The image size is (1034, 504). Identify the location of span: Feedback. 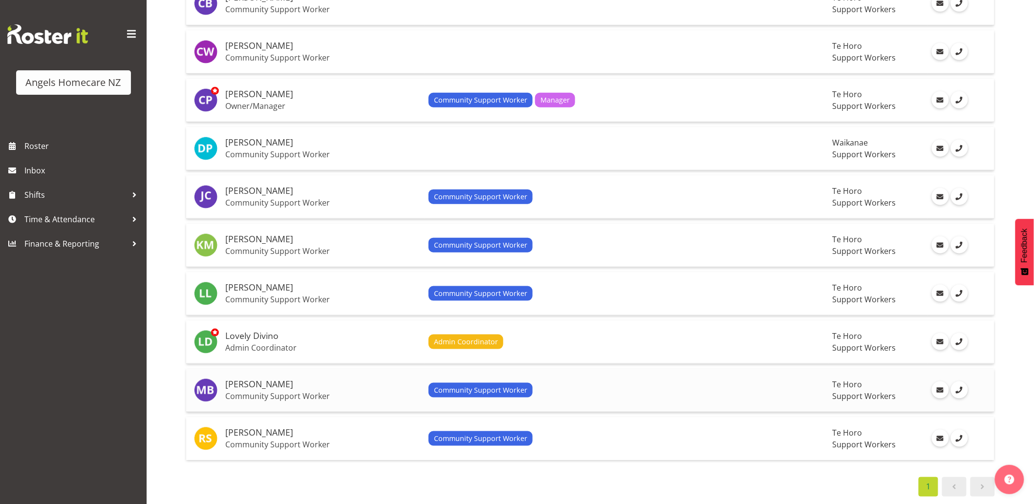
(1025, 246).